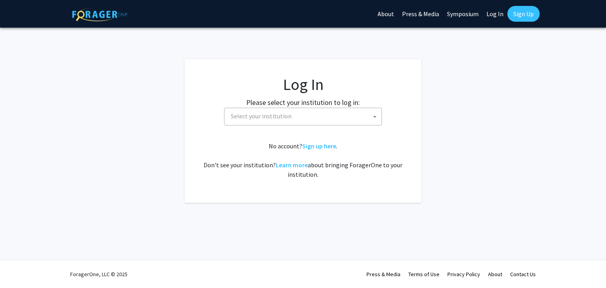 The image size is (606, 288). Describe the element at coordinates (303, 160) in the screenshot. I see `div: No account? . Don't see your institution? about bringing ForagerOne to your institution.` at that location.